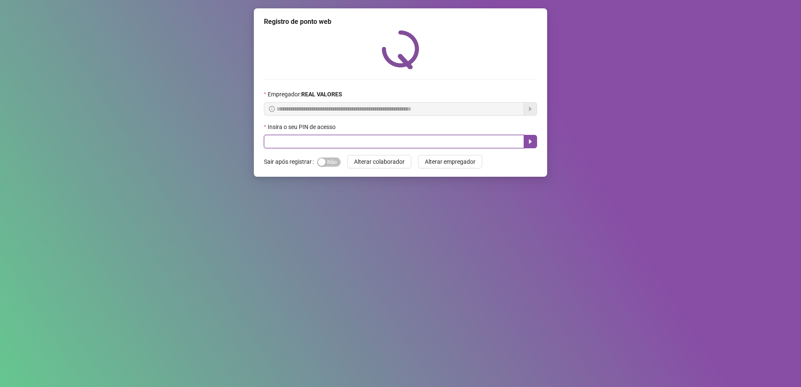  I want to click on img: QRPoint, so click(401, 49).